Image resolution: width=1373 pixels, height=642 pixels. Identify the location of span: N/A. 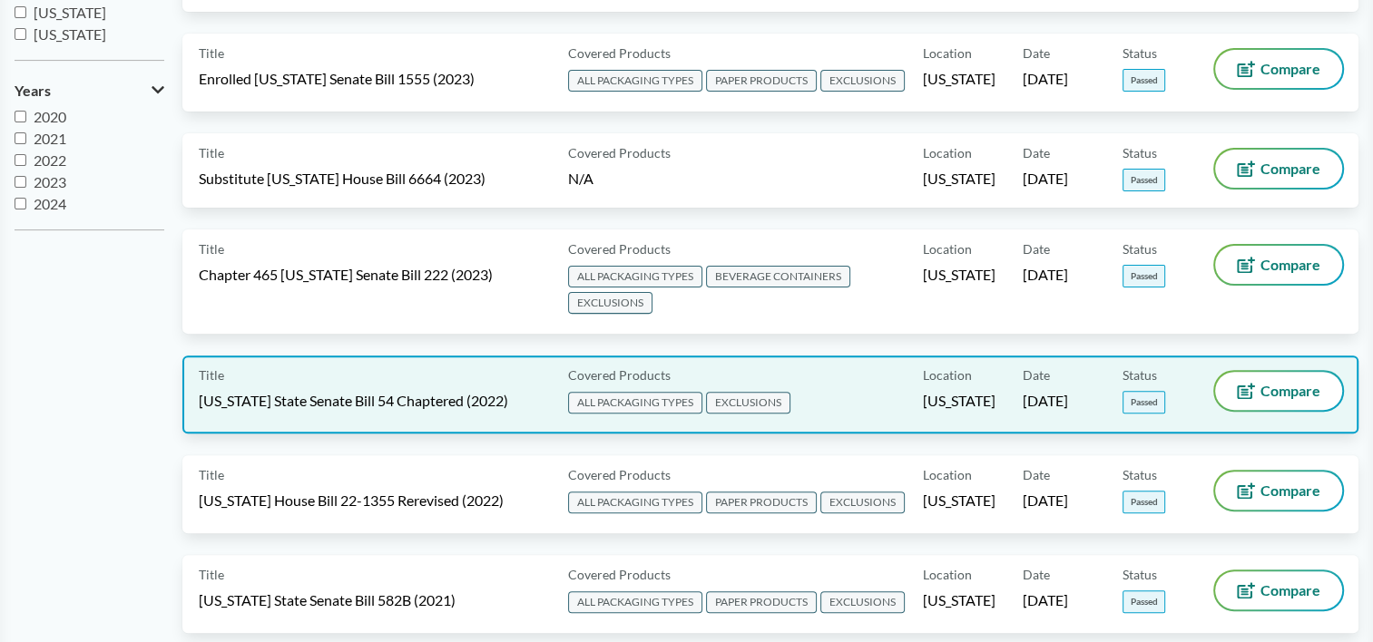
(581, 178).